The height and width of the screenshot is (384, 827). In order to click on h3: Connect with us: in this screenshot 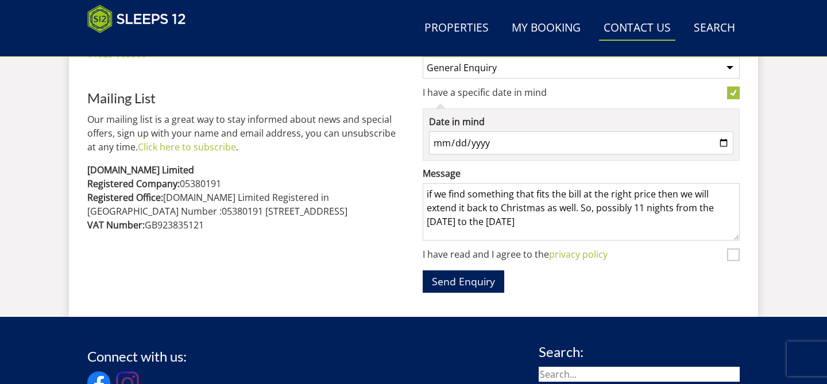, I will do `click(137, 357)`.